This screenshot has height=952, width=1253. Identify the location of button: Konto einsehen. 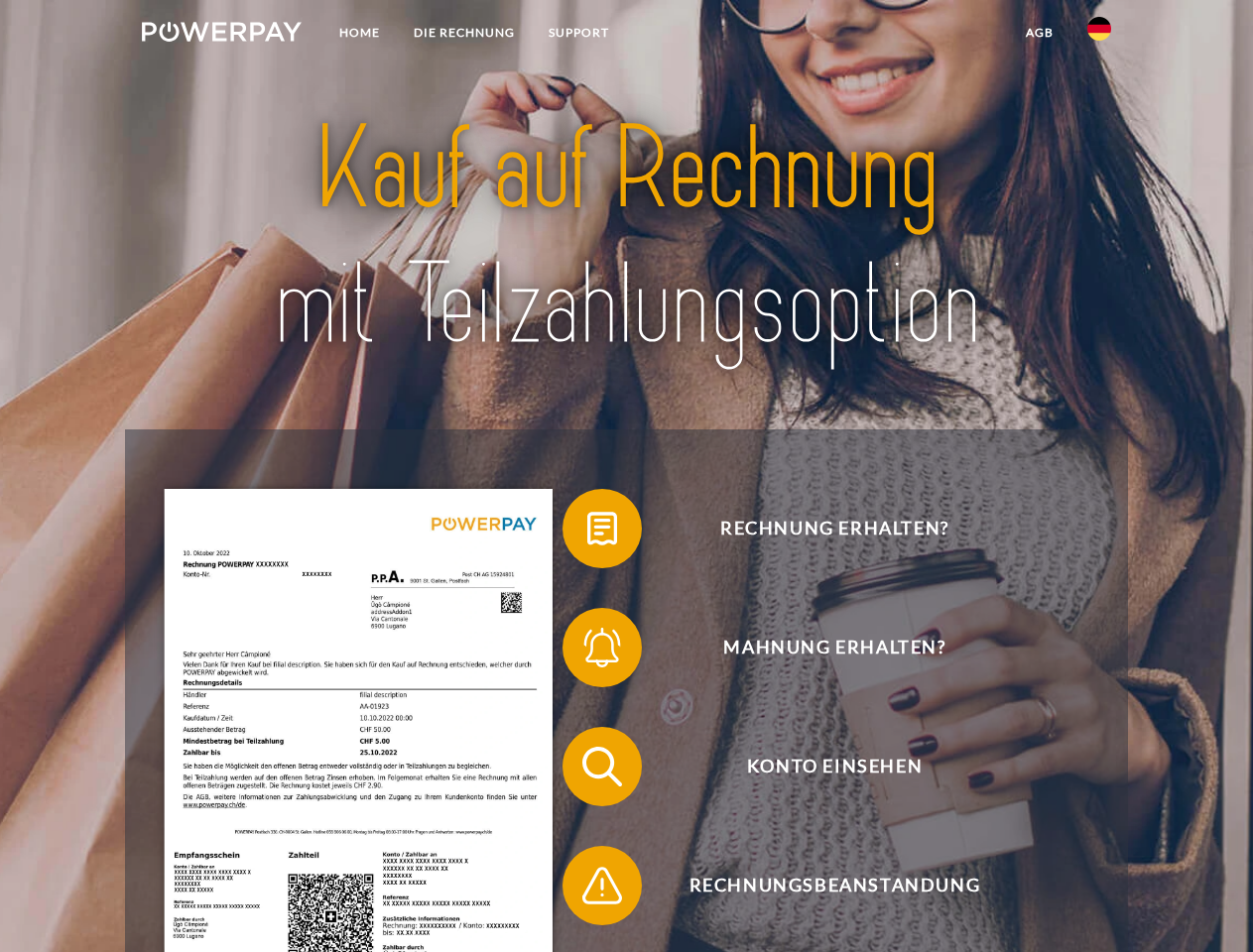
(821, 767).